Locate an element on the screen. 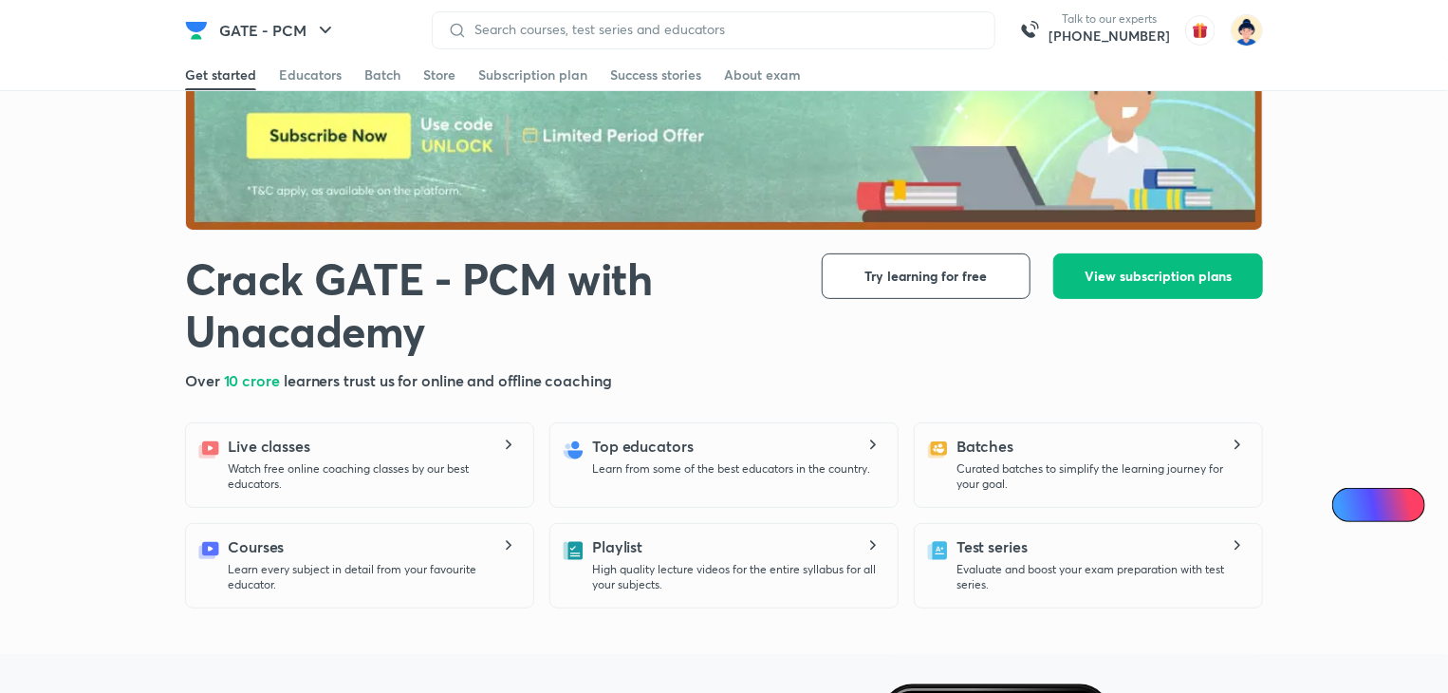 The image size is (1448, 693). div: Educators is located at coordinates (310, 75).